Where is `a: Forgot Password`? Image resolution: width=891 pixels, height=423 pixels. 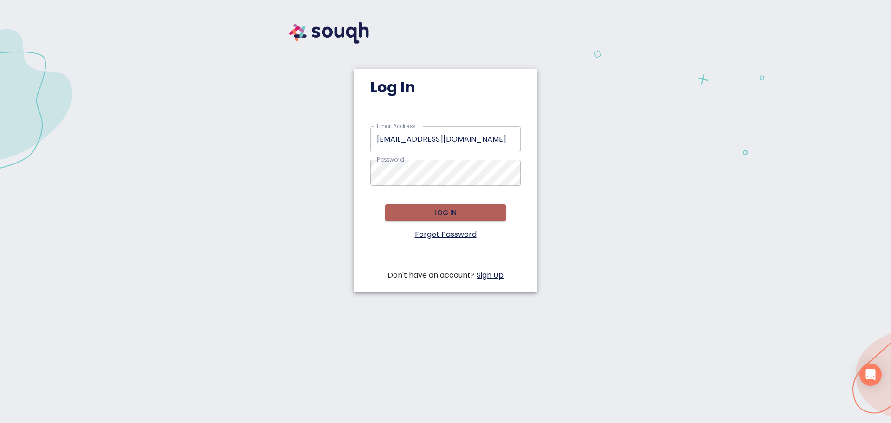
a: Forgot Password is located at coordinates (445, 234).